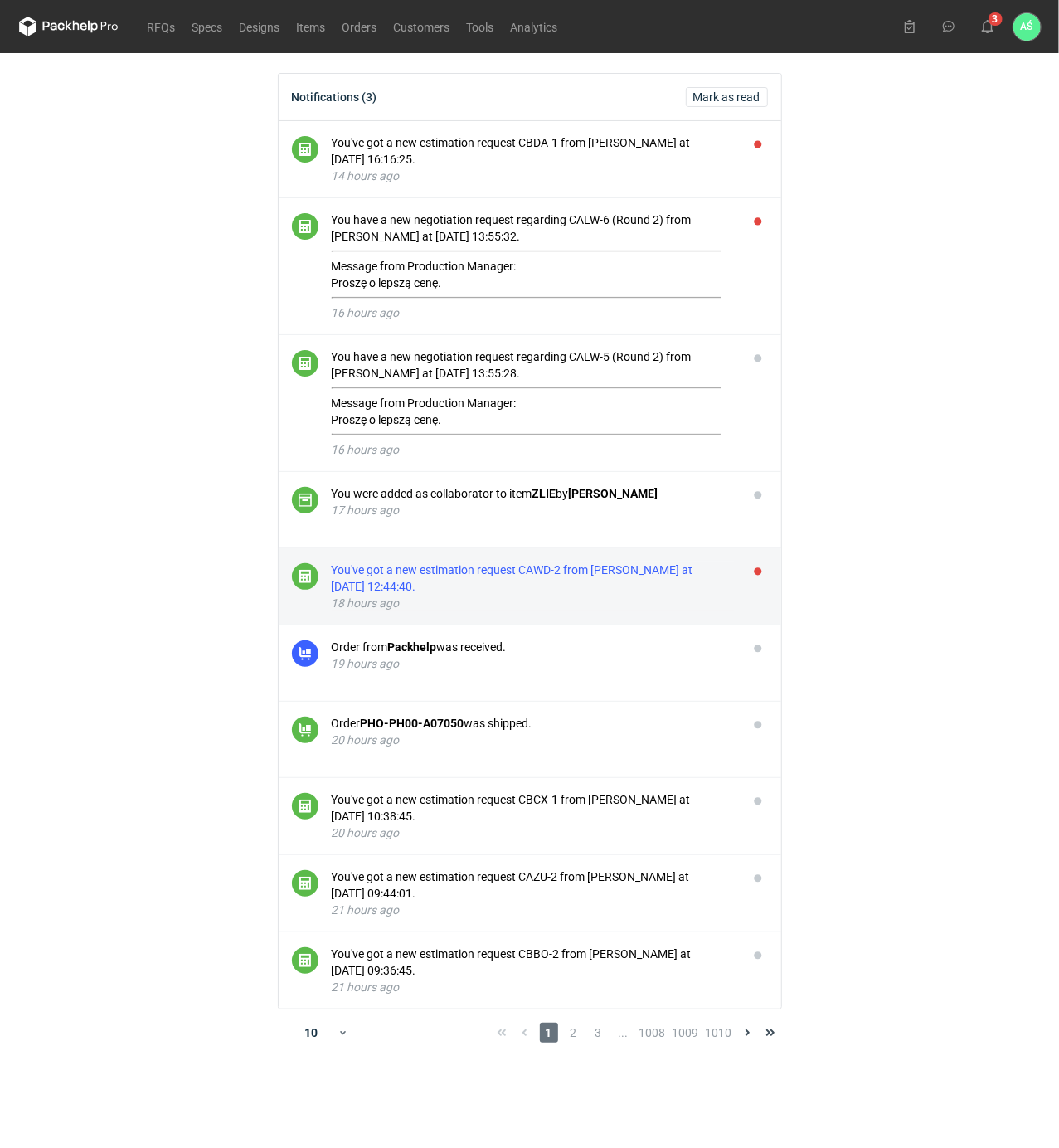 This screenshot has width=1059, height=1148. What do you see at coordinates (334, 97) in the screenshot?
I see `div: Notifications (3)` at bounding box center [334, 97].